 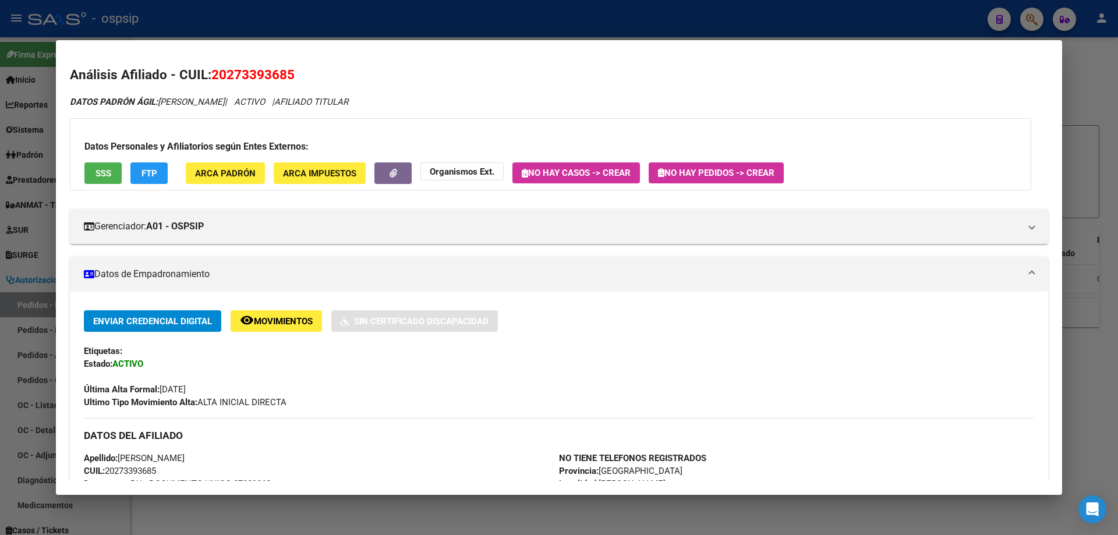 I want to click on span: Movimientos, so click(x=283, y=321).